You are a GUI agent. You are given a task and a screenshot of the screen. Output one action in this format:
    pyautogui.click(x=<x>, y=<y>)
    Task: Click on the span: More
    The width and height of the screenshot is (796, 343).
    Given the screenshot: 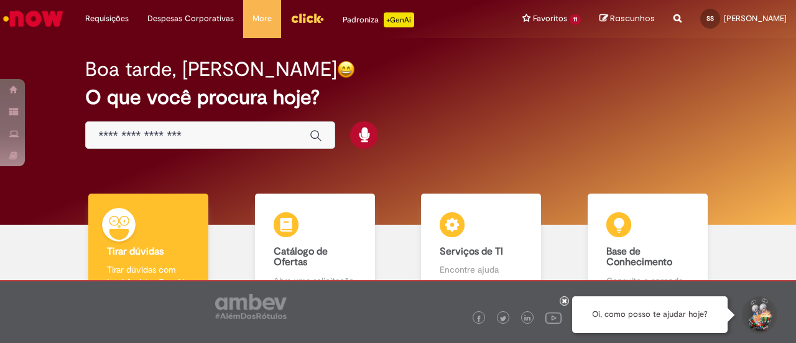 What is the action you would take?
    pyautogui.click(x=262, y=19)
    